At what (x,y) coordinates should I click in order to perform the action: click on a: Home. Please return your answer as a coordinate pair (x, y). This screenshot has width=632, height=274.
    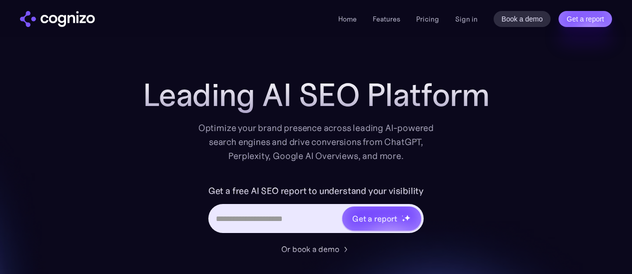
    Looking at the image, I should click on (347, 19).